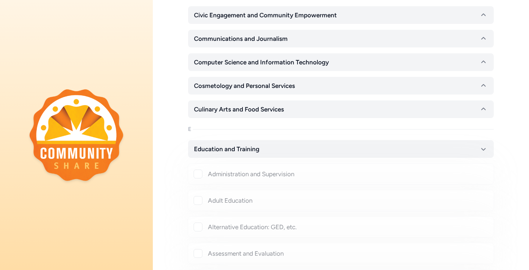  I want to click on img: logo, so click(76, 135).